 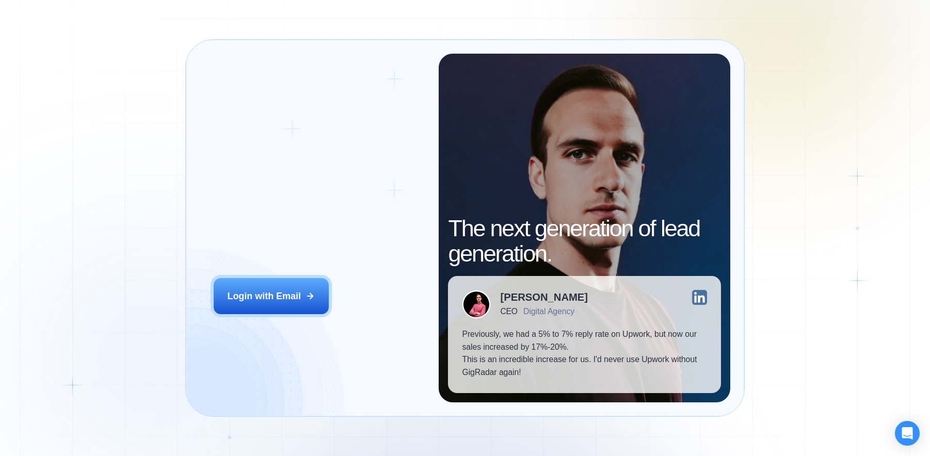 I want to click on div: Login with Email, so click(x=264, y=296).